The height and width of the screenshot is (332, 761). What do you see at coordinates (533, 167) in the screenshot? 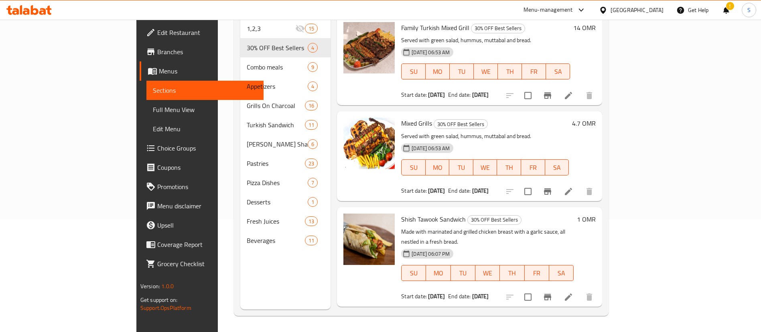
I see `button: FR` at bounding box center [533, 167].